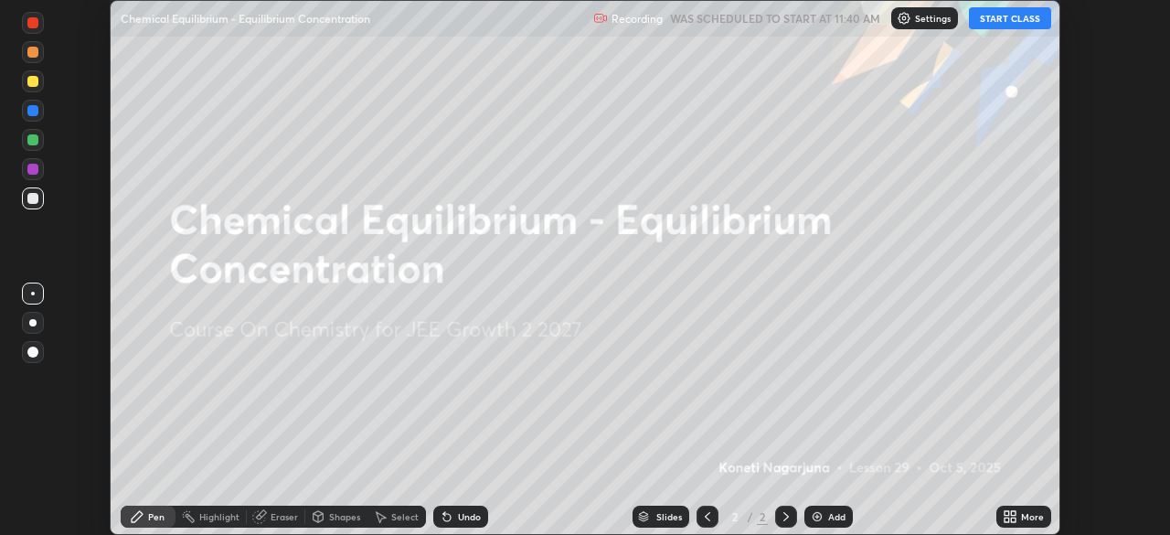 The width and height of the screenshot is (1170, 535). Describe the element at coordinates (836, 516) in the screenshot. I see `div: Add` at that location.